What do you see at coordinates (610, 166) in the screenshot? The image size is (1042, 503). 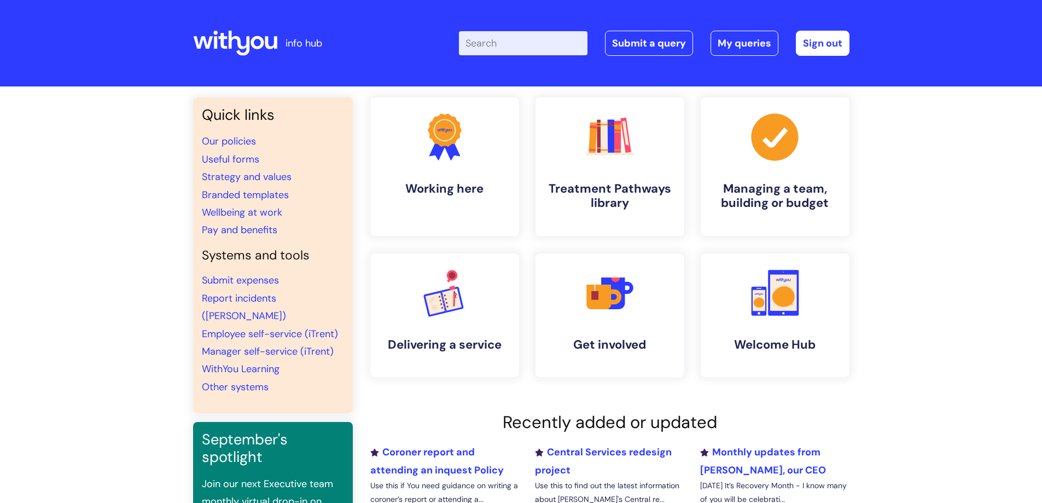 I see `a: Treatment Pathways library` at bounding box center [610, 166].